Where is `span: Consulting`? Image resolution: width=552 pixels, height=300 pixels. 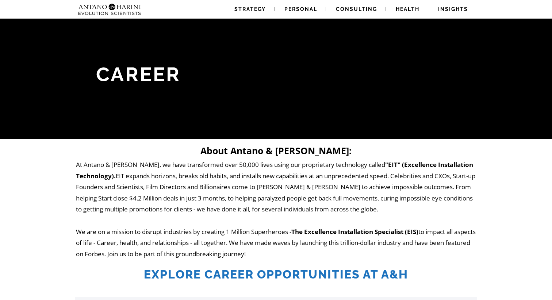 span: Consulting is located at coordinates (356, 9).